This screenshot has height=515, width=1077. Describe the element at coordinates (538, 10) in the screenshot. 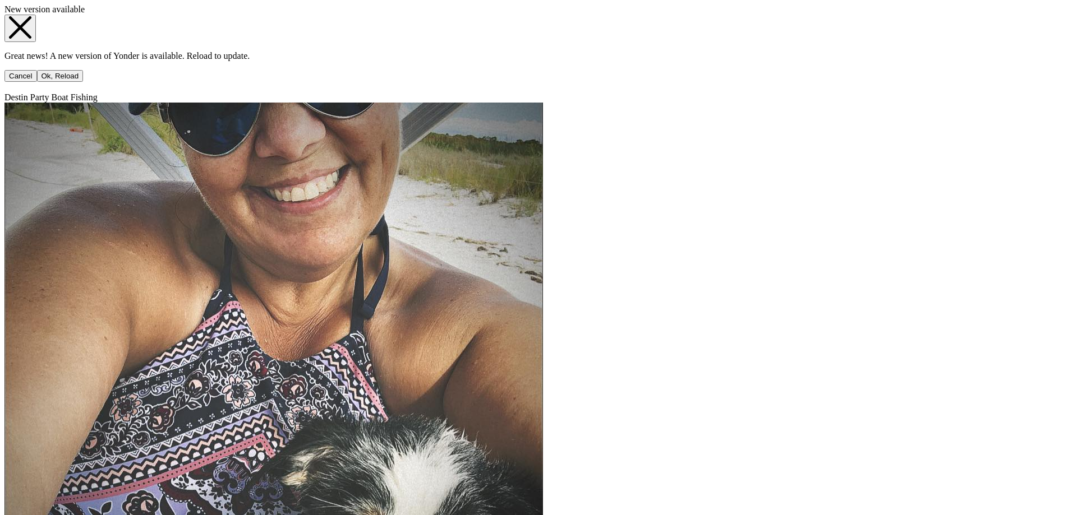

I see `div: New version available` at that location.